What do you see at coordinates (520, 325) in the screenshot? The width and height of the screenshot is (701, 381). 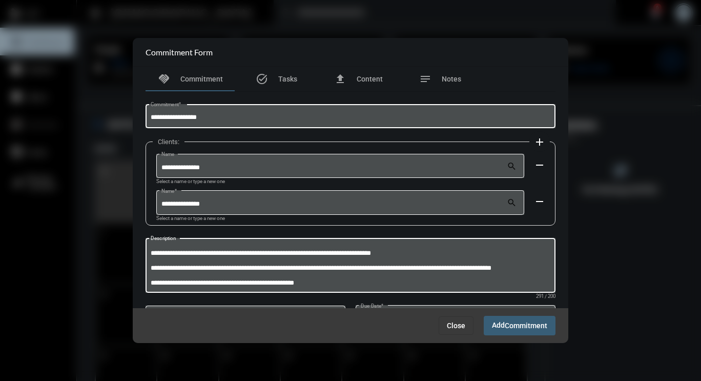 I see `button: AddCommitment` at bounding box center [520, 325].